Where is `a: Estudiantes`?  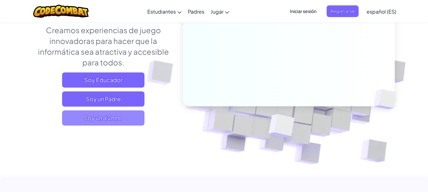
a: Estudiantes is located at coordinates (164, 11).